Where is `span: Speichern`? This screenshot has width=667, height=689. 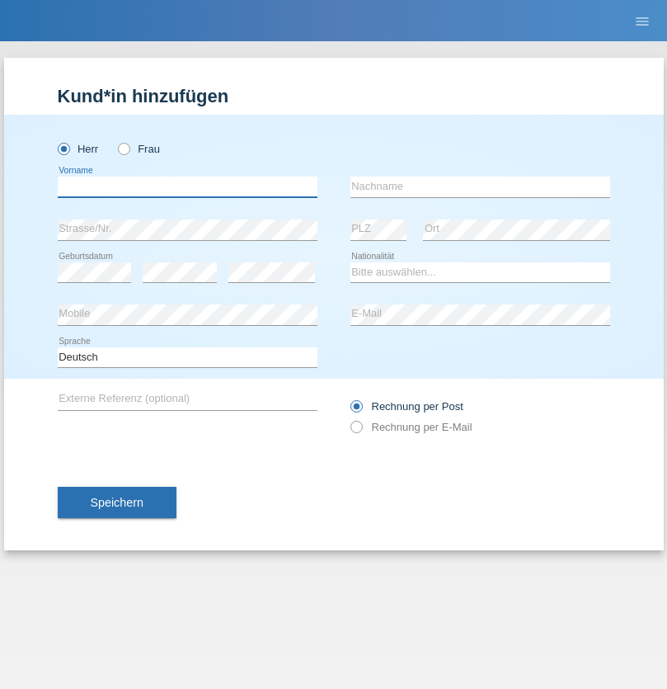 span: Speichern is located at coordinates (117, 502).